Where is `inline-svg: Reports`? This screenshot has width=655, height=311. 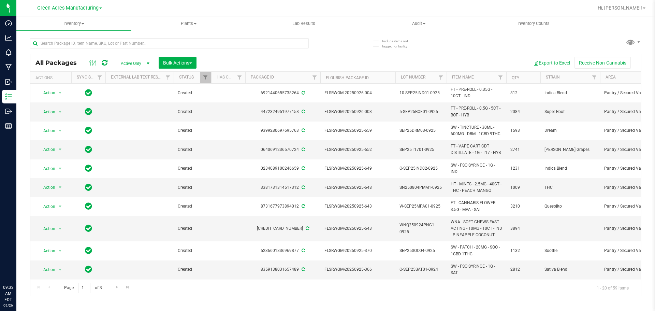 inline-svg: Reports is located at coordinates (9, 126).